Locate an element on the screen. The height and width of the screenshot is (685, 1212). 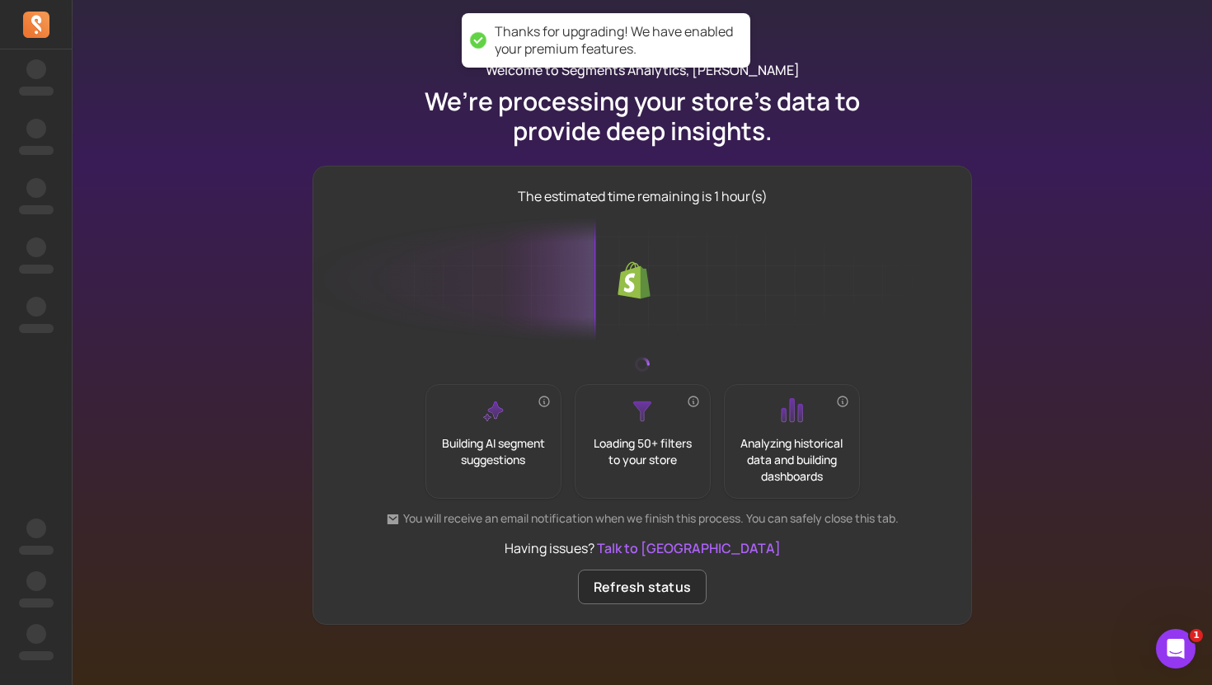
p: You will receive an email notification when we finish this process. You can safely close this tab. is located at coordinates (642, 519).